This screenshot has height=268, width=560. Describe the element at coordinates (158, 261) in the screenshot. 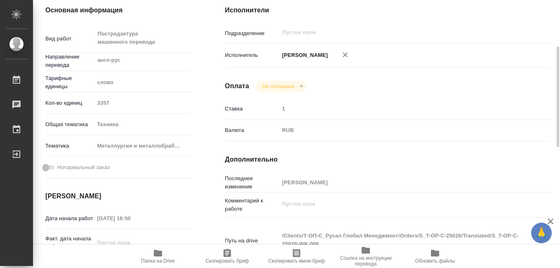

I see `span: Папка на Drive` at that location.